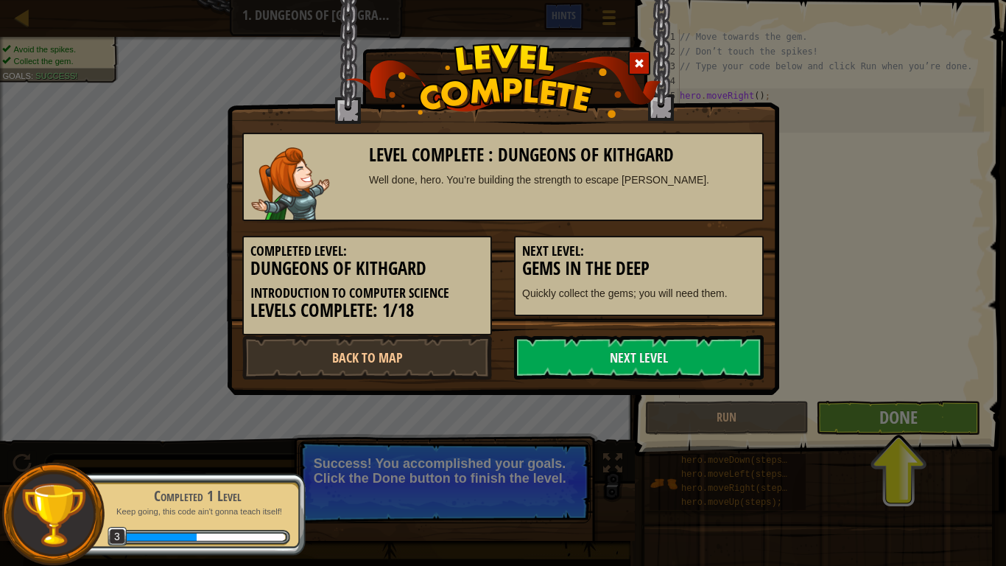 This screenshot has height=566, width=1006. What do you see at coordinates (638, 251) in the screenshot?
I see `h5: Next Level:` at bounding box center [638, 251].